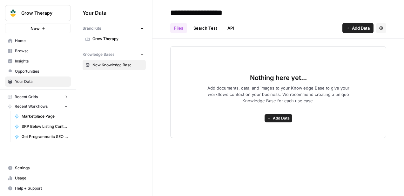  What do you see at coordinates (35, 28) in the screenshot?
I see `span: New` at bounding box center [35, 28].